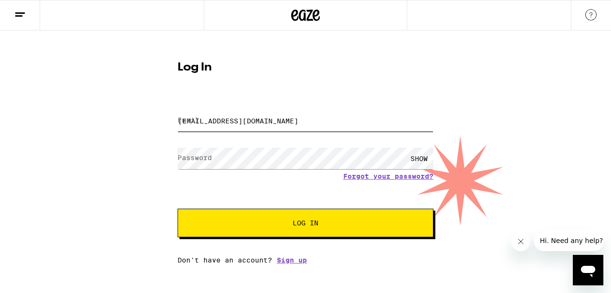  I want to click on label: Email, so click(188, 120).